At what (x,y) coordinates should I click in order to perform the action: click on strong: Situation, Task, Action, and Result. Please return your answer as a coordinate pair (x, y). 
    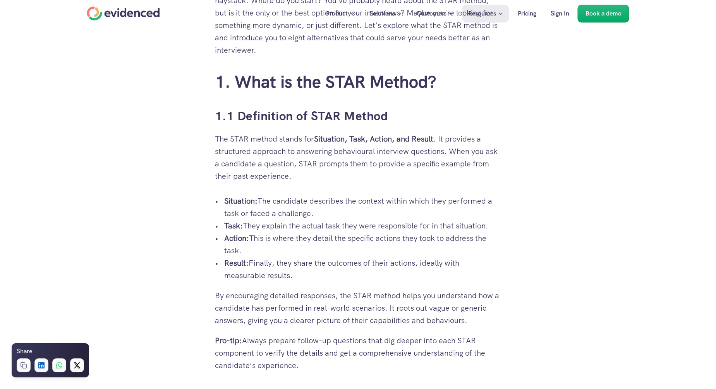
    Looking at the image, I should click on (374, 139).